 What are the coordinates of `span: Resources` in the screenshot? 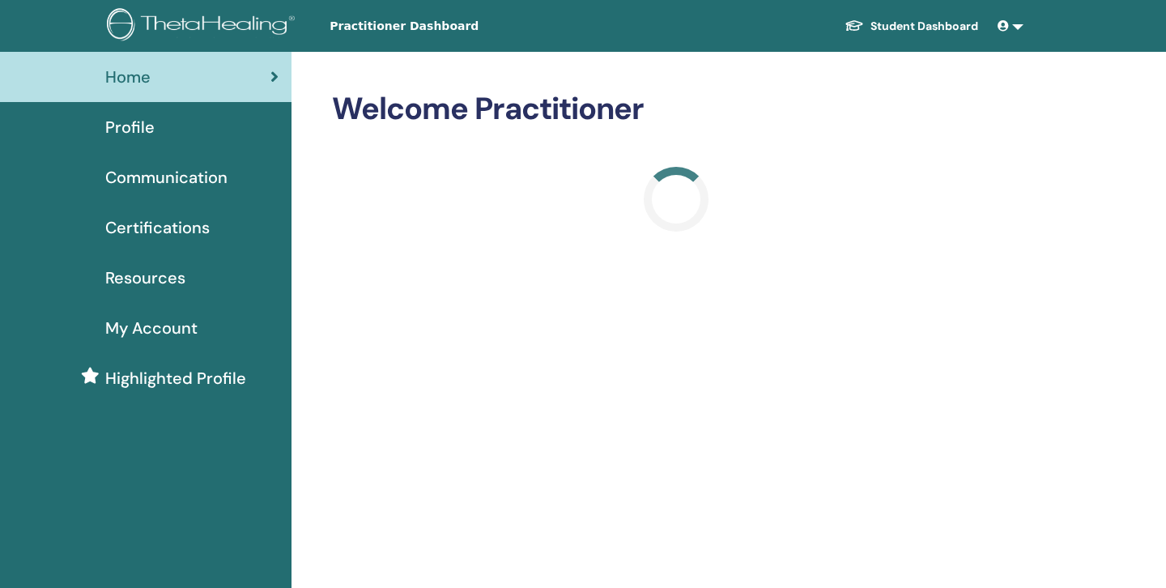 It's located at (145, 278).